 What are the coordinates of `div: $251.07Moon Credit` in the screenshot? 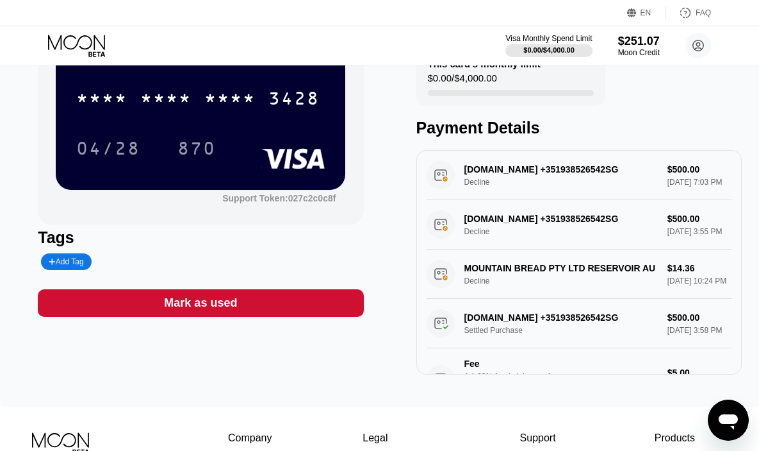 It's located at (639, 46).